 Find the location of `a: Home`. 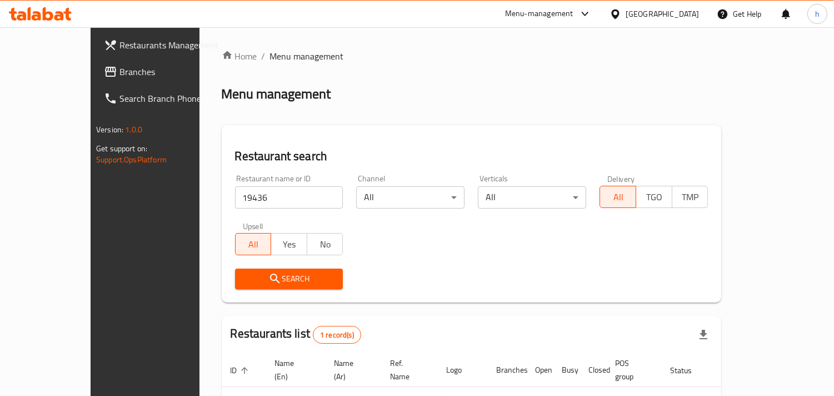

a: Home is located at coordinates (239, 56).